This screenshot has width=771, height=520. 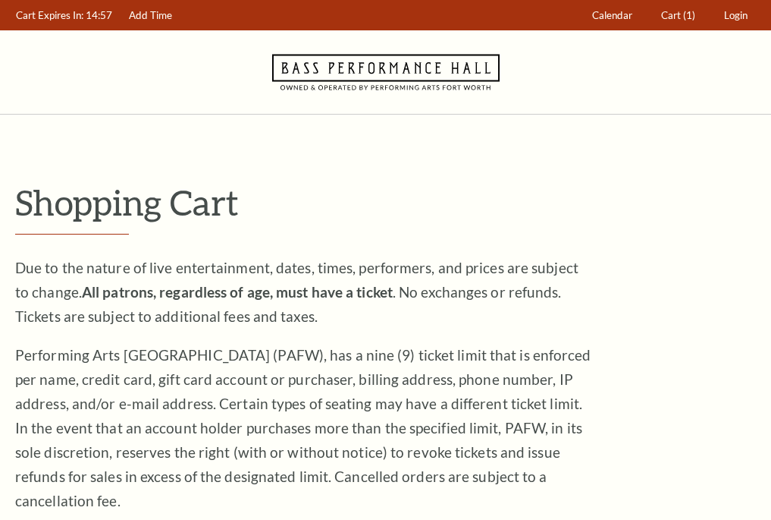 What do you see at coordinates (385, 202) in the screenshot?
I see `p: Shopping Cart` at bounding box center [385, 202].